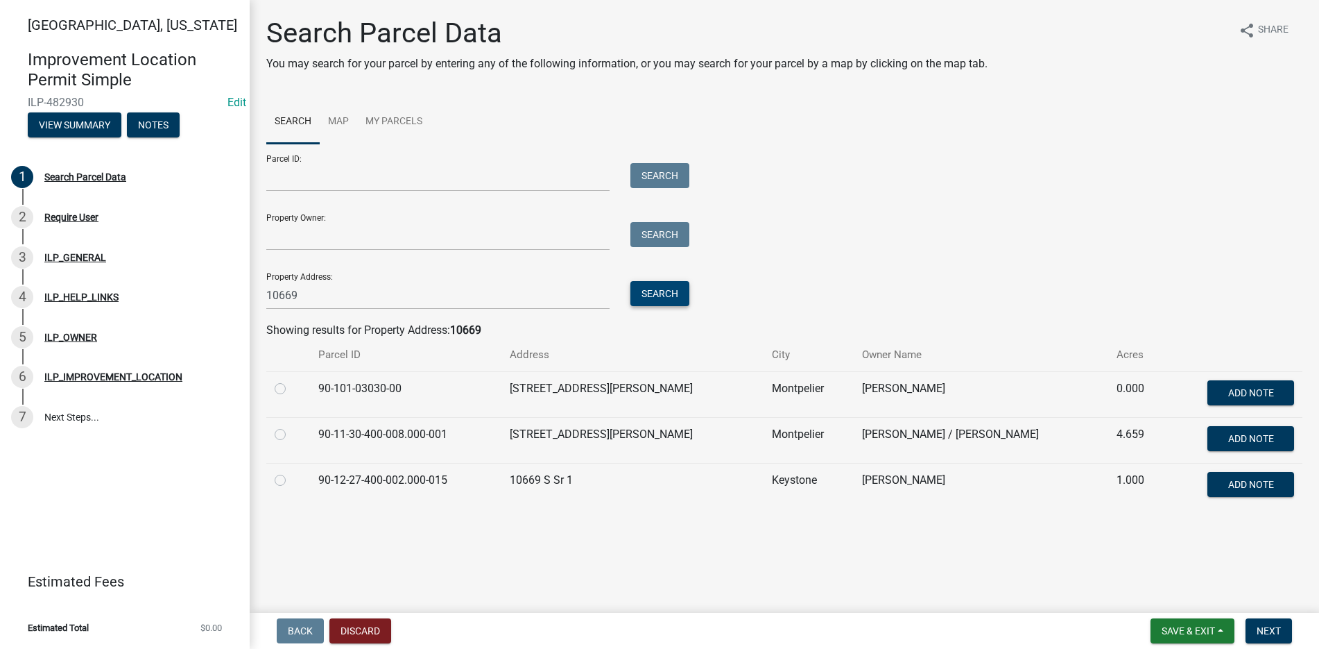 The image size is (1319, 649). What do you see at coordinates (22, 217) in the screenshot?
I see `div: 2` at bounding box center [22, 217].